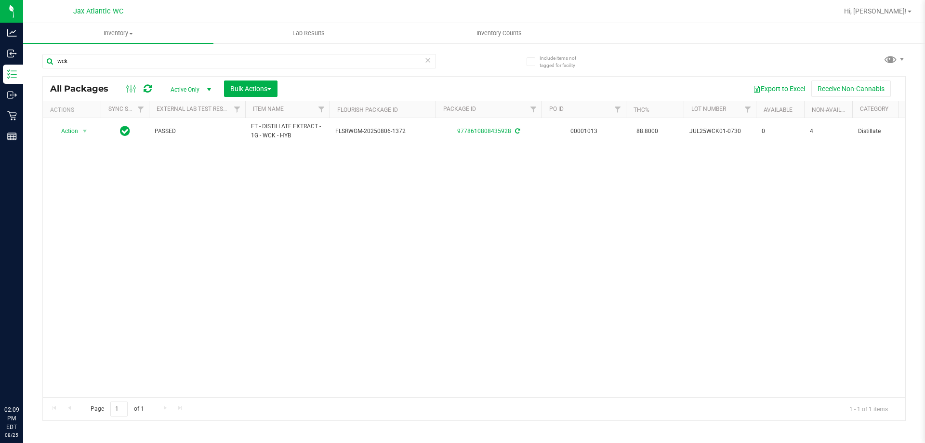 The width and height of the screenshot is (925, 443). I want to click on span: All Packages, so click(84, 89).